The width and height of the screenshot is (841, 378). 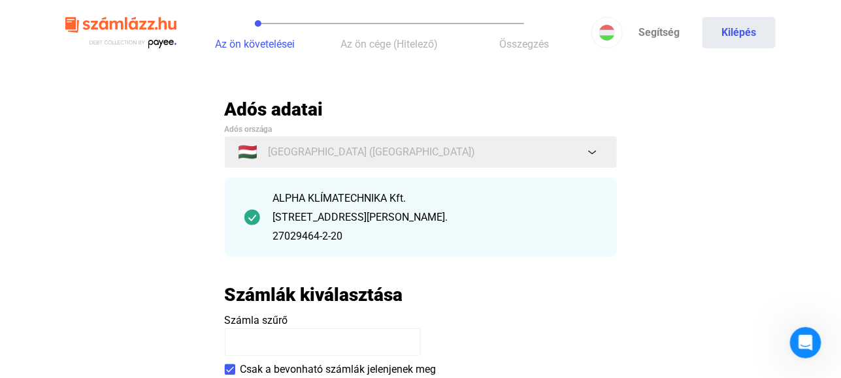 I want to click on span: Számla szűrő, so click(x=256, y=320).